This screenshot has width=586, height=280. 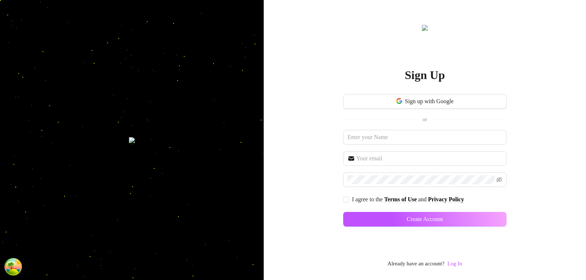 I want to click on a: Privacy Policy, so click(x=446, y=200).